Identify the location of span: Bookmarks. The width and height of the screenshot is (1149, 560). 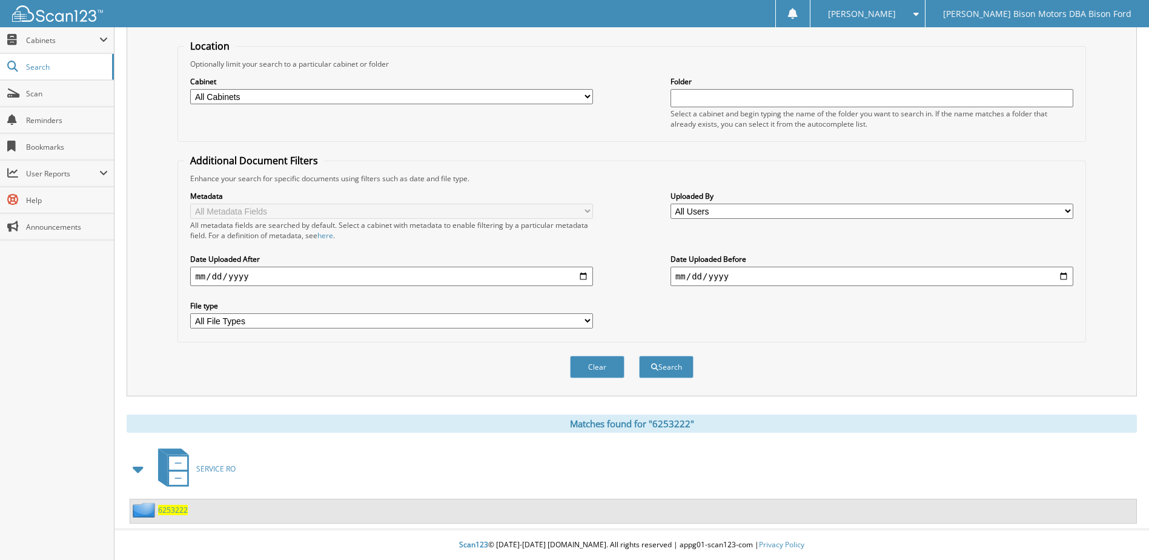
(67, 147).